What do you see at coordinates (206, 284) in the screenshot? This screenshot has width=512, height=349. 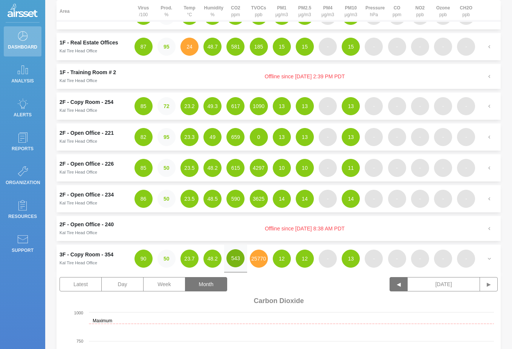 I see `button: Month` at bounding box center [206, 284].